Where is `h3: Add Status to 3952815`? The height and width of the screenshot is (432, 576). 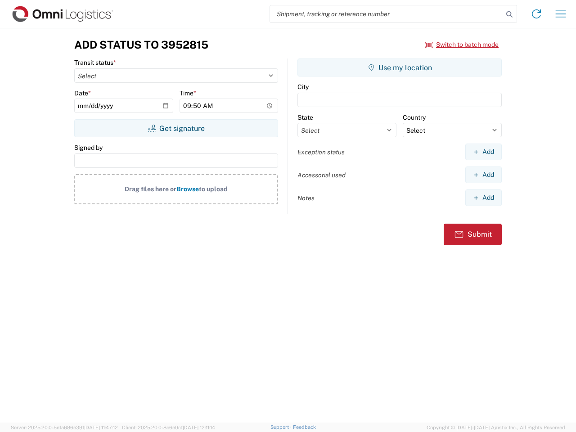 h3: Add Status to 3952815 is located at coordinates (141, 45).